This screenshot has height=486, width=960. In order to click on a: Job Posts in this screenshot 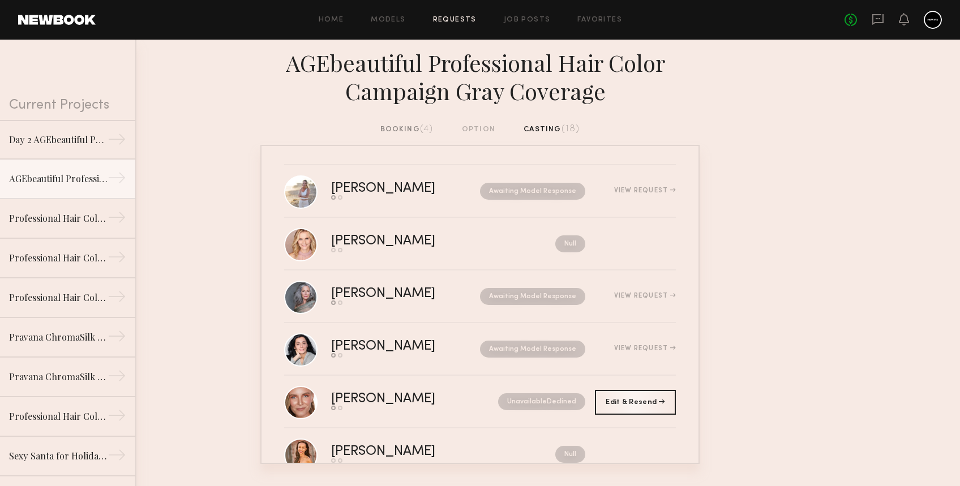, I will do `click(527, 20)`.